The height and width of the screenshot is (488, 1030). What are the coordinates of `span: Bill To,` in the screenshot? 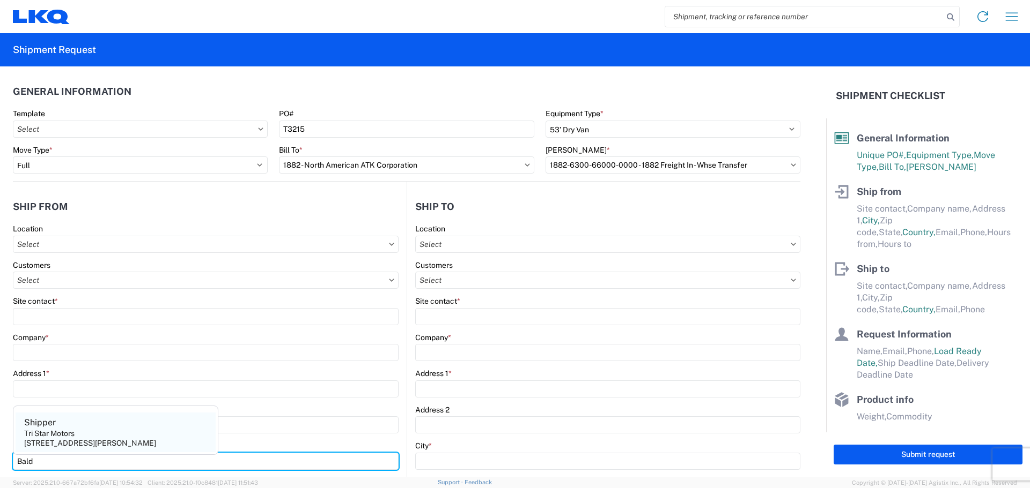 It's located at (892, 167).